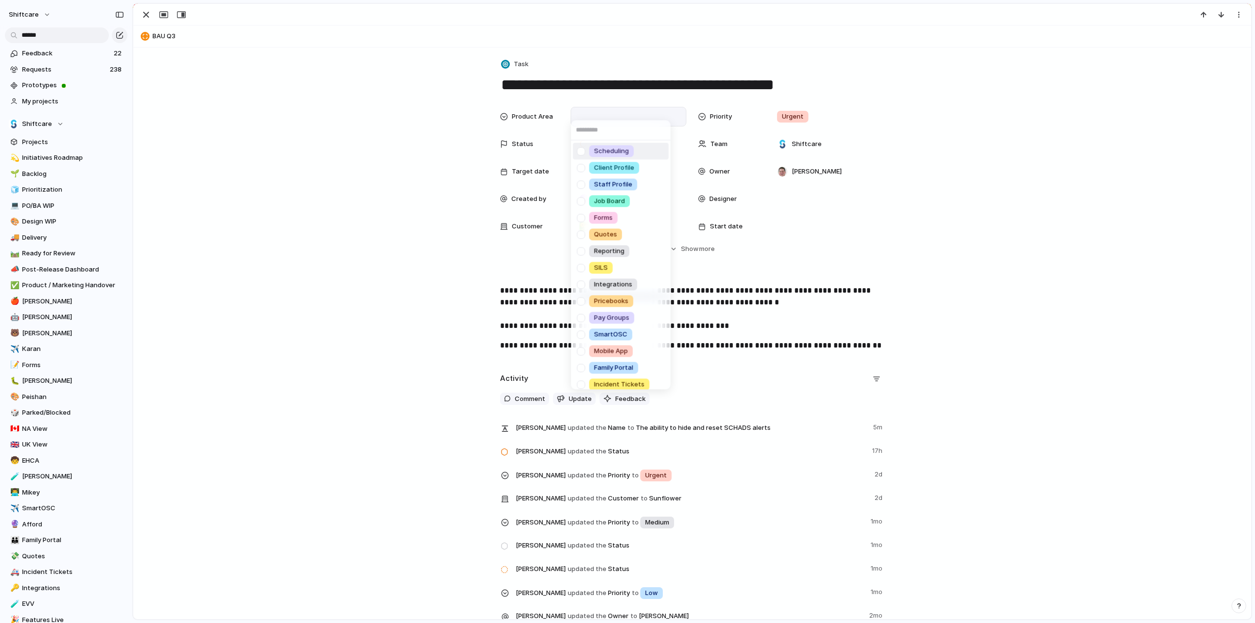  What do you see at coordinates (604, 218) in the screenshot?
I see `span: Forms` at bounding box center [604, 218].